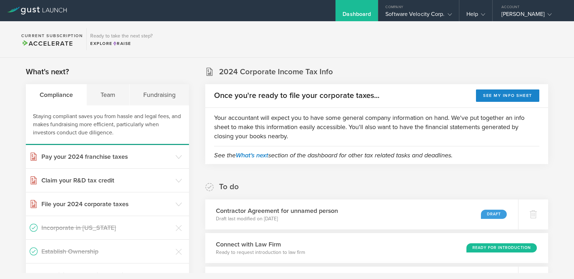 This screenshot has height=279, width=574. What do you see at coordinates (260, 253) in the screenshot?
I see `p: Ready to request introduction to law firm` at bounding box center [260, 253].